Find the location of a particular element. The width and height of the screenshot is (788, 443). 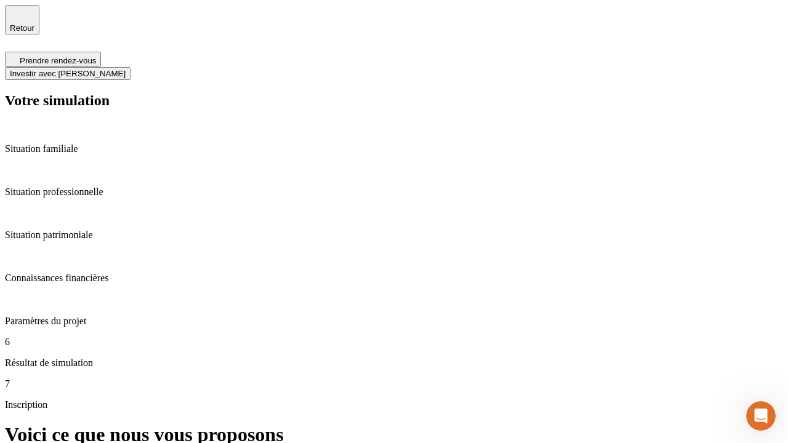

p: Connaissances financières is located at coordinates (394, 278).